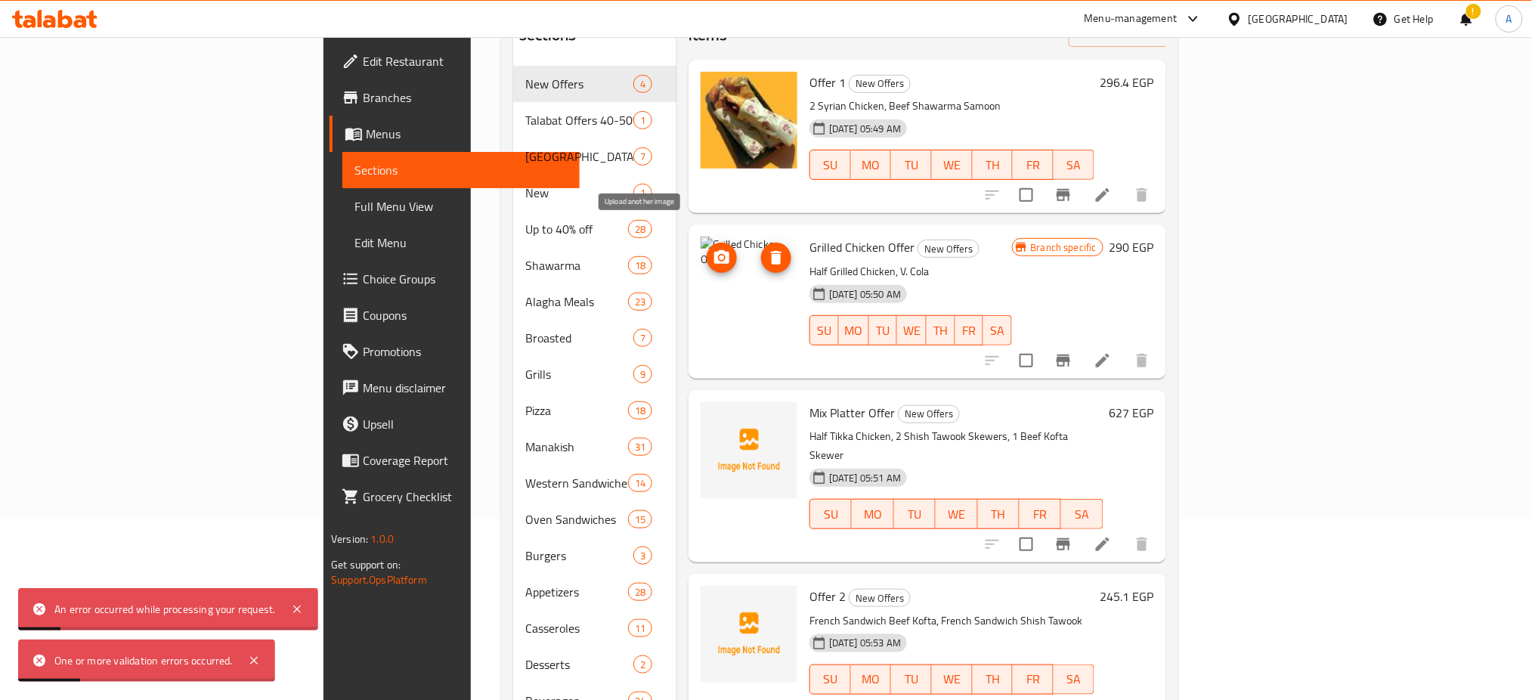 Image resolution: width=1532 pixels, height=700 pixels. What do you see at coordinates (595, 592) in the screenshot?
I see `div: Appetizers28` at bounding box center [595, 592].